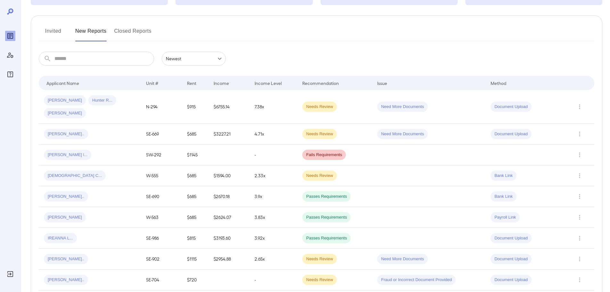 The height and width of the screenshot is (292, 610). What do you see at coordinates (221, 83) in the screenshot?
I see `div: Income` at bounding box center [221, 83].